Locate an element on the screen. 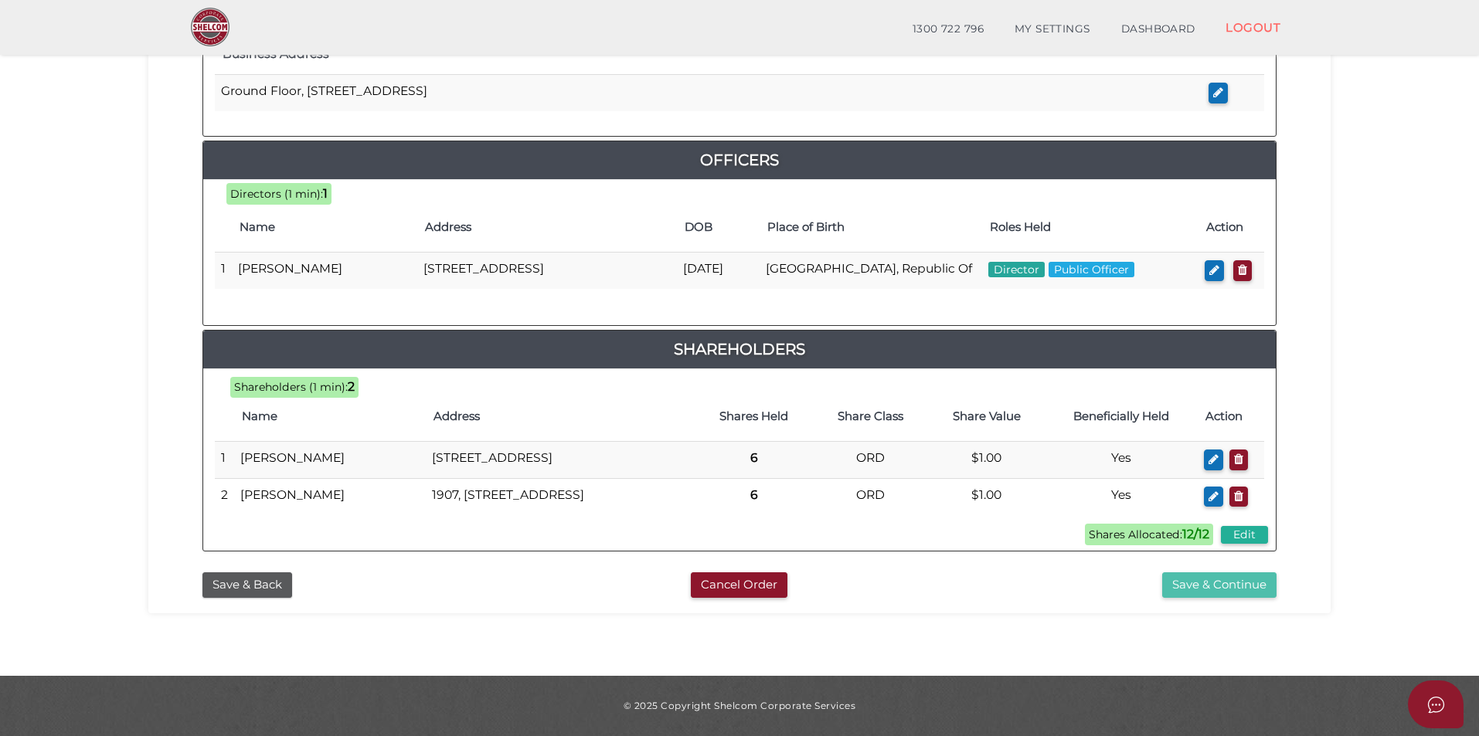 This screenshot has width=1479, height=736. span: Director is located at coordinates (1016, 270).